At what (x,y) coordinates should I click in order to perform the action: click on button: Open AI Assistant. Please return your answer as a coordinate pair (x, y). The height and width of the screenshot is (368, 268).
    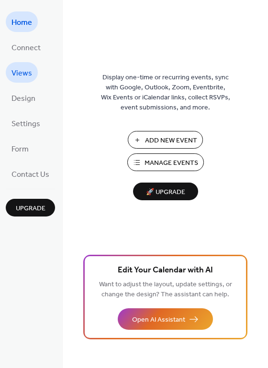
    Looking at the image, I should click on (165, 319).